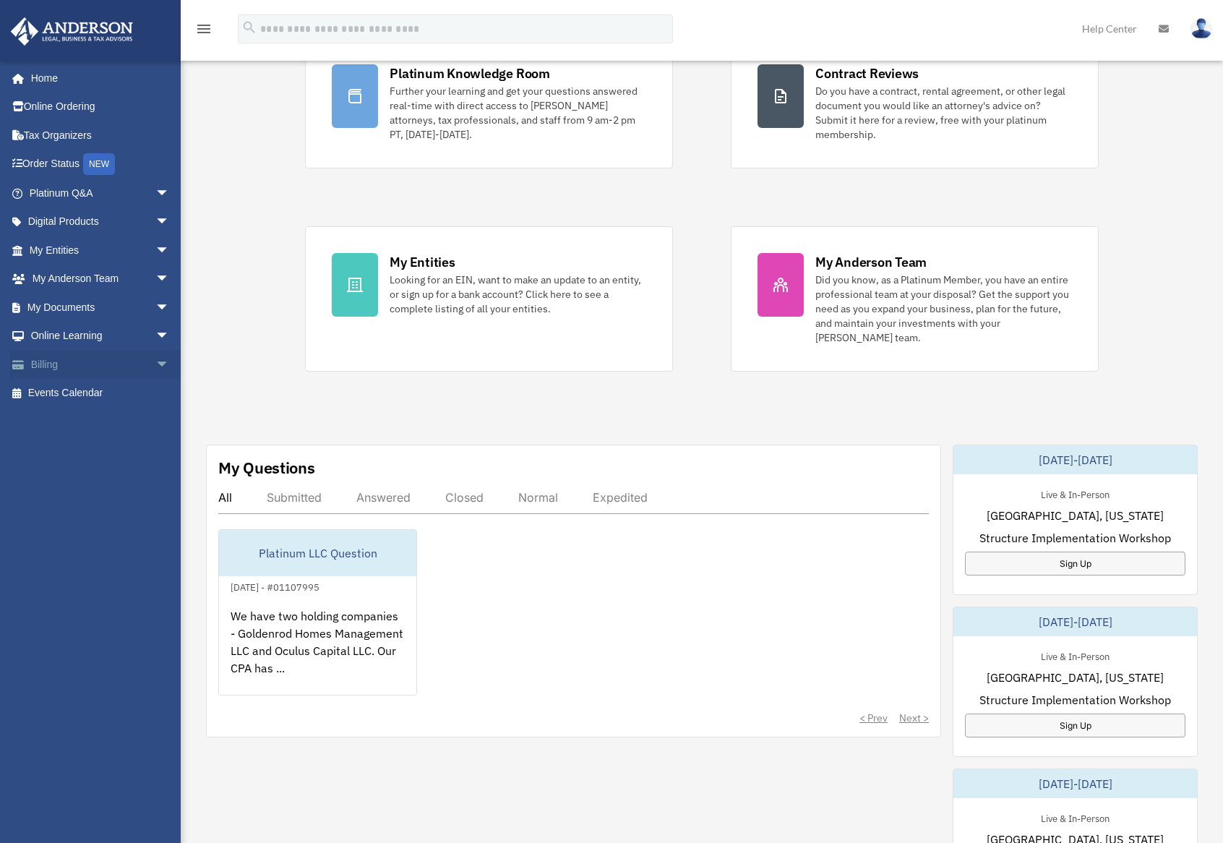 The height and width of the screenshot is (843, 1223). What do you see at coordinates (517, 294) in the screenshot?
I see `div: Looking for an EIN, want to make an update to an entity, or sign up for a bank account? Click her...` at bounding box center [517, 294].